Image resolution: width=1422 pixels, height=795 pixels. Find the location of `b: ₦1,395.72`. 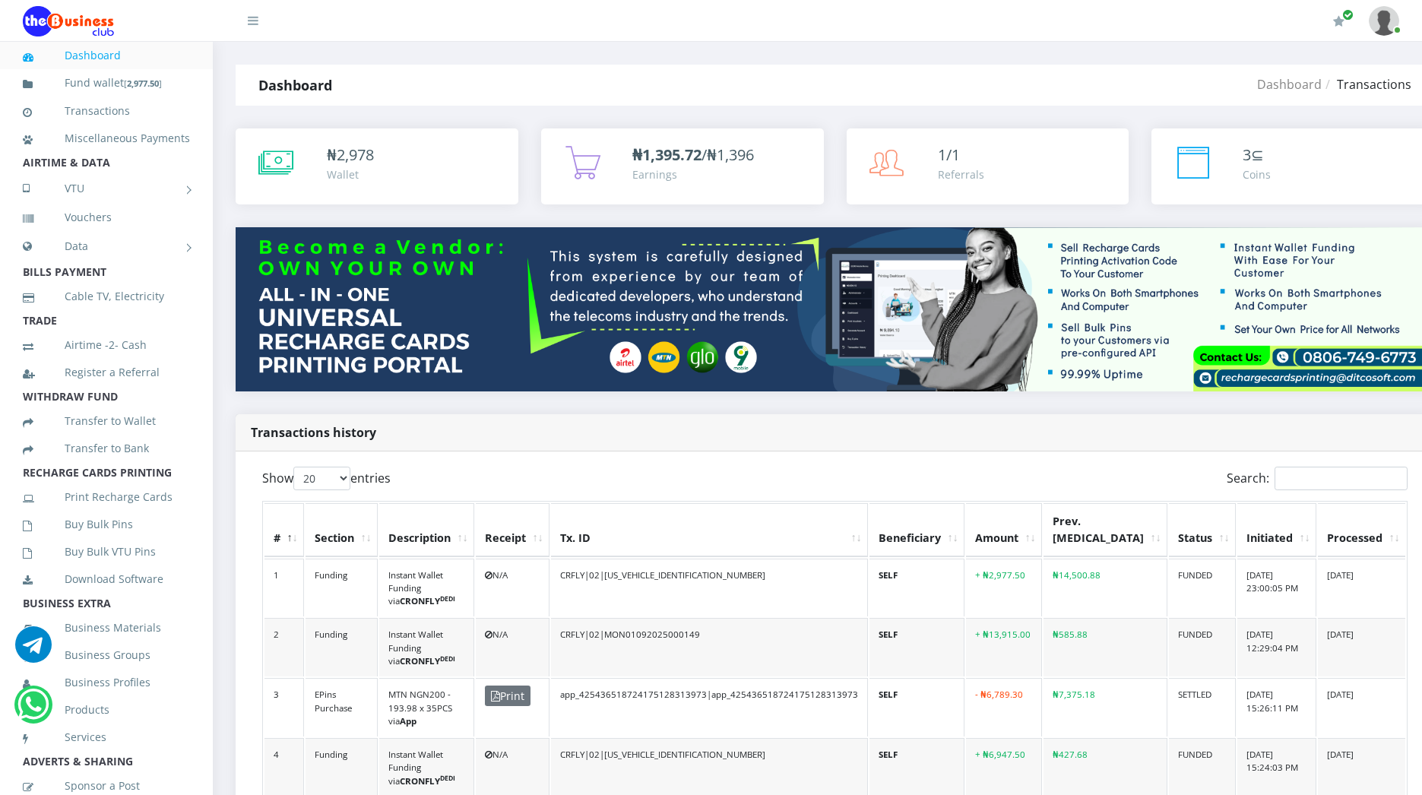

b: ₦1,395.72 is located at coordinates (666, 154).